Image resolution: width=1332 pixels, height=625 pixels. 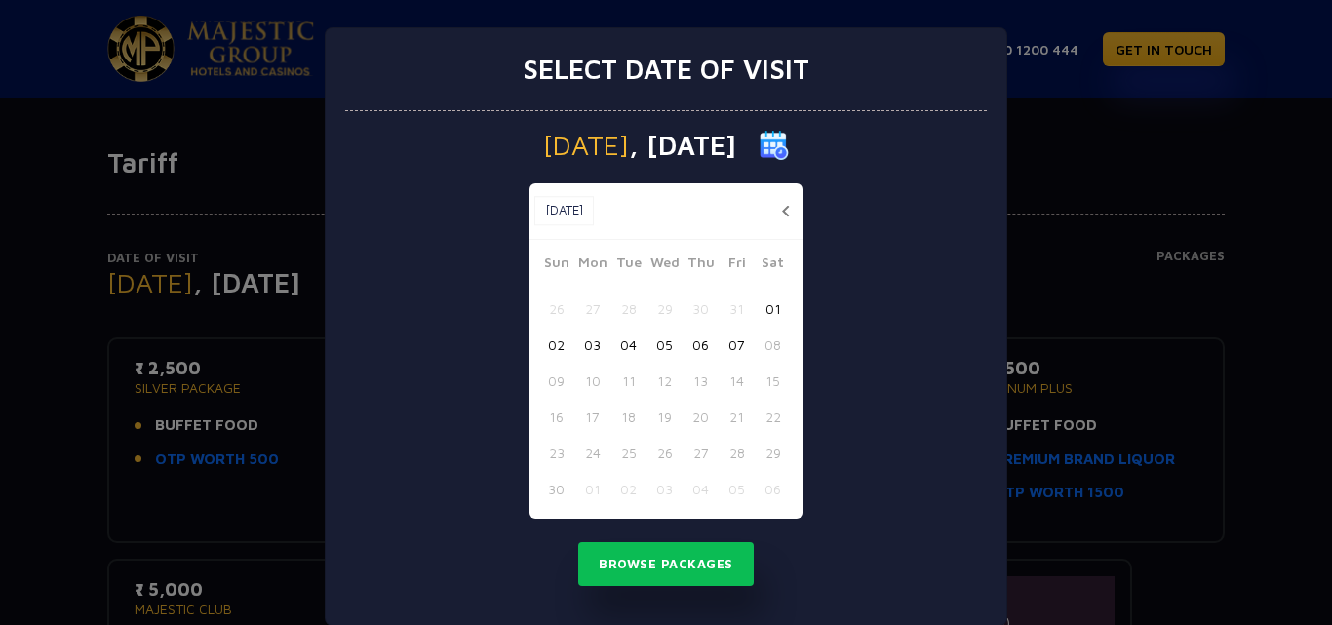 What do you see at coordinates (592, 380) in the screenshot?
I see `button: 10` at bounding box center [592, 380].